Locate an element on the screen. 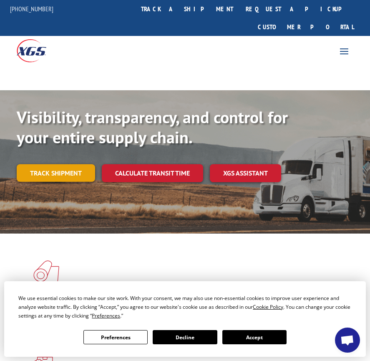 Image resolution: width=370 pixels, height=361 pixels. img: xgs-icon-total-supply-chain-intelligence-red is located at coordinates (46, 271).